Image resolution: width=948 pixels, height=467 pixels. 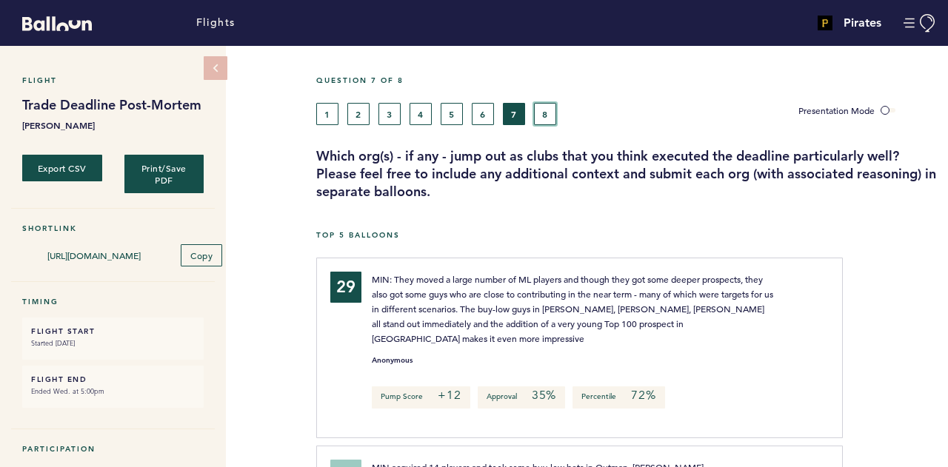 I want to click on small: Ended Wed. at 5:00pm, so click(x=113, y=392).